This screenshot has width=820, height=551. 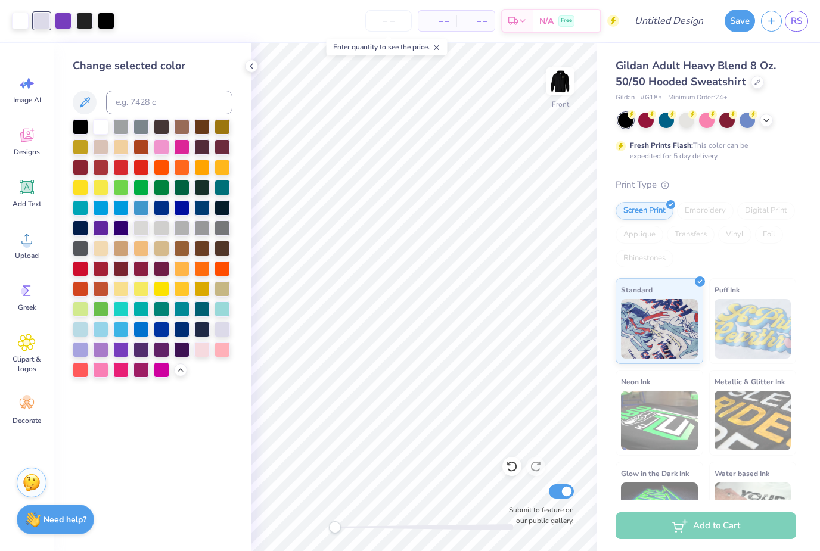 What do you see at coordinates (727, 290) in the screenshot?
I see `span: Puff Ink` at bounding box center [727, 290].